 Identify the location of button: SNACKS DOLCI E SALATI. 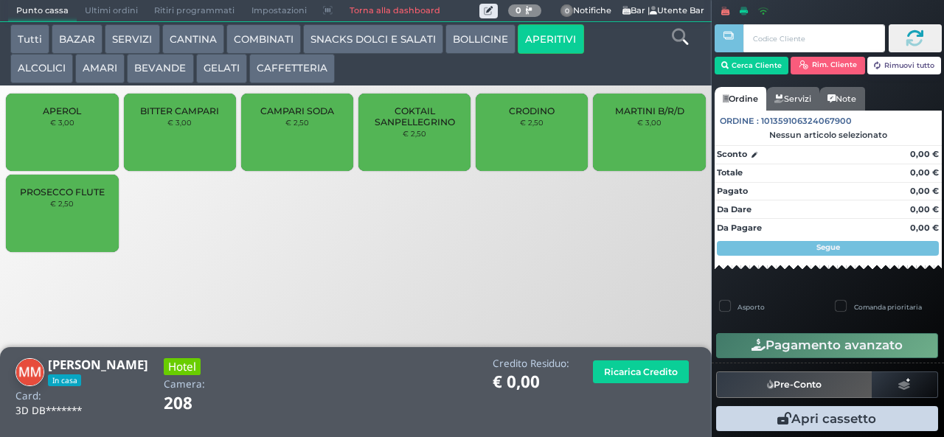
(373, 39).